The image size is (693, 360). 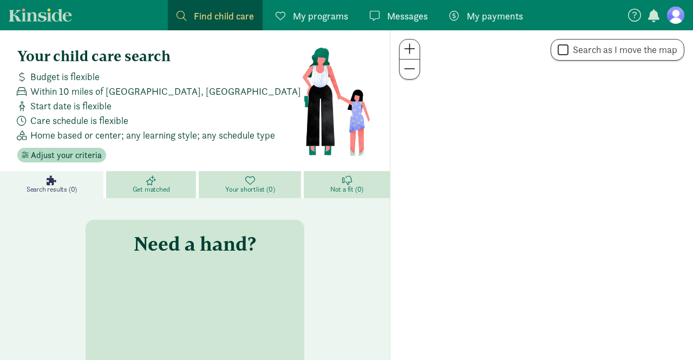 I want to click on span: Get matched, so click(x=151, y=189).